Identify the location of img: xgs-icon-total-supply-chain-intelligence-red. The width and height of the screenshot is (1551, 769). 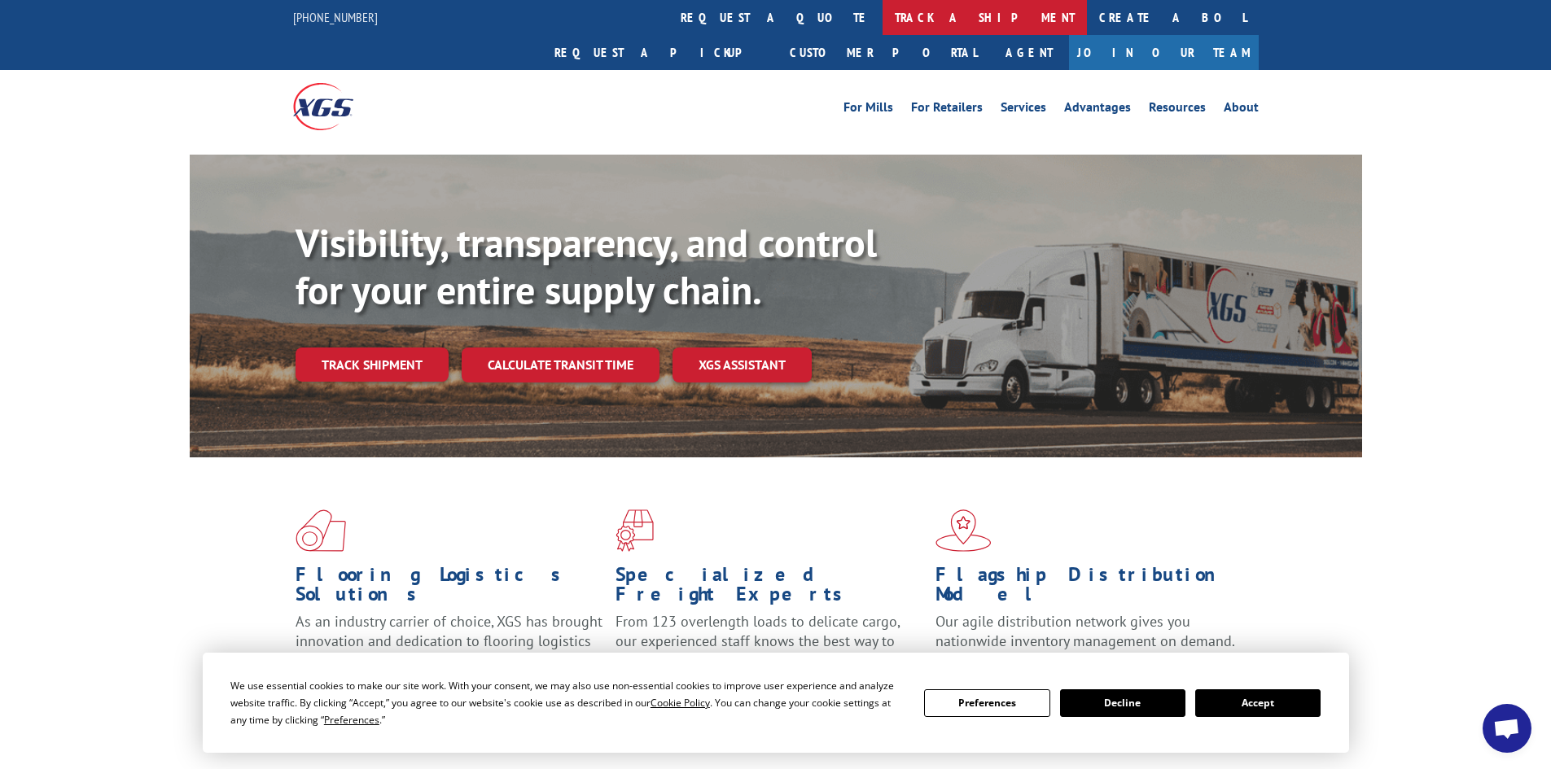
(321, 531).